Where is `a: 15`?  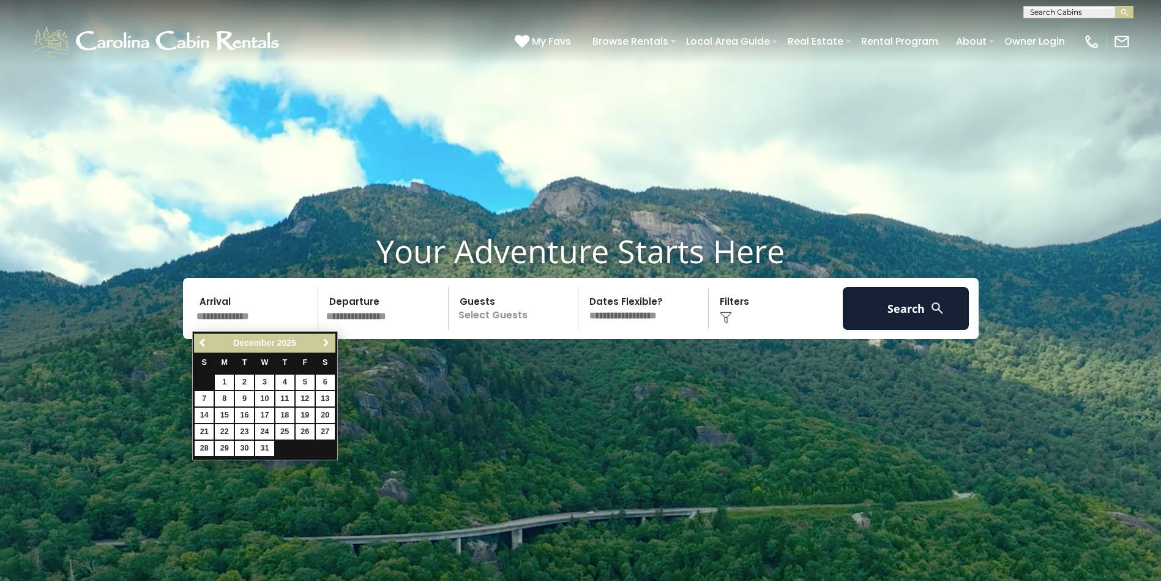
a: 15 is located at coordinates (224, 415).